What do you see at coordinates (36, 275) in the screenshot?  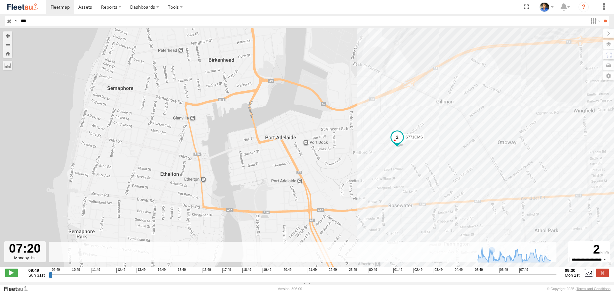 I see `span: Sun 31st Aug 2025` at bounding box center [36, 275].